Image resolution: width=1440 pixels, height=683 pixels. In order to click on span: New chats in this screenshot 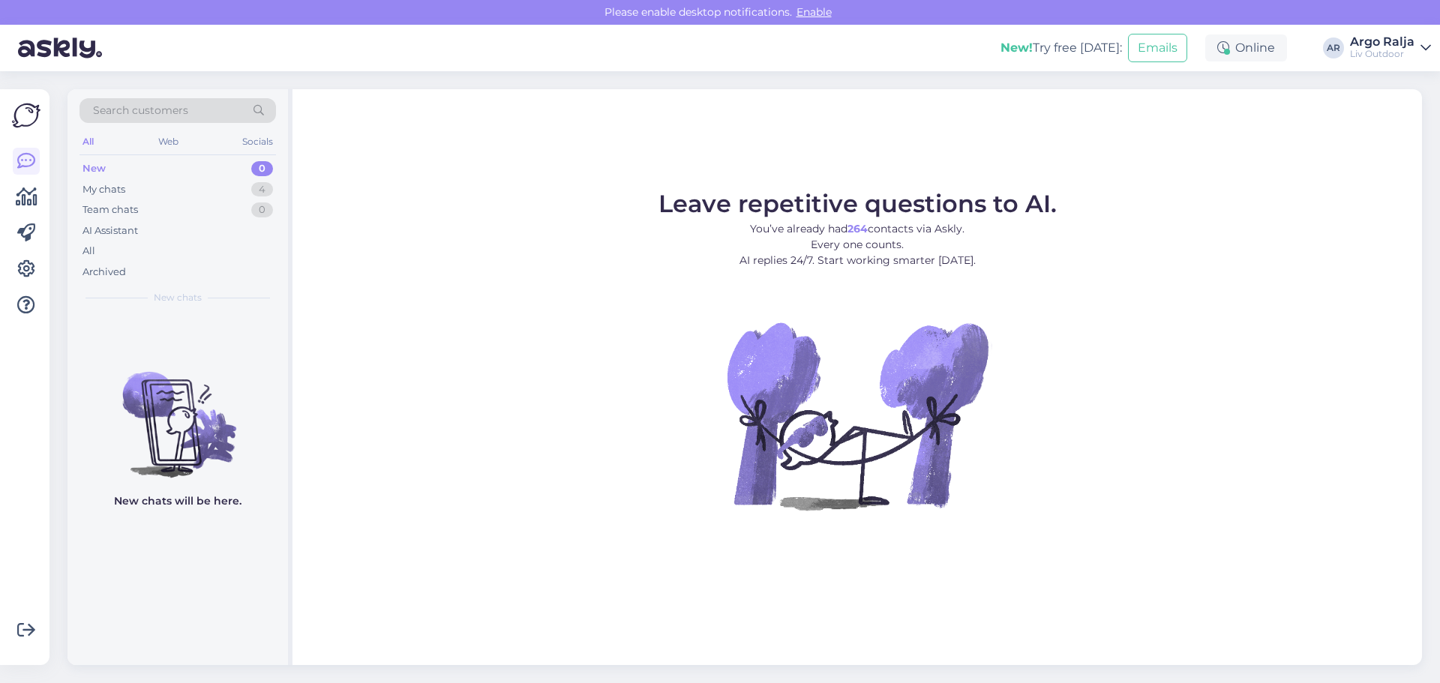, I will do `click(178, 298)`.